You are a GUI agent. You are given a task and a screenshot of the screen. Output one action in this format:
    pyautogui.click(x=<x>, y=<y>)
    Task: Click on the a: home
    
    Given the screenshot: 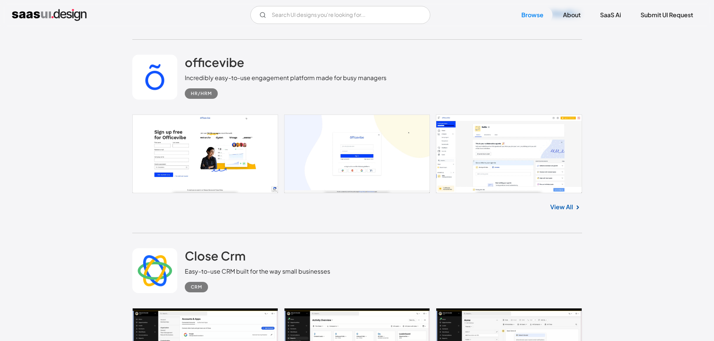 What is the action you would take?
    pyautogui.click(x=49, y=15)
    